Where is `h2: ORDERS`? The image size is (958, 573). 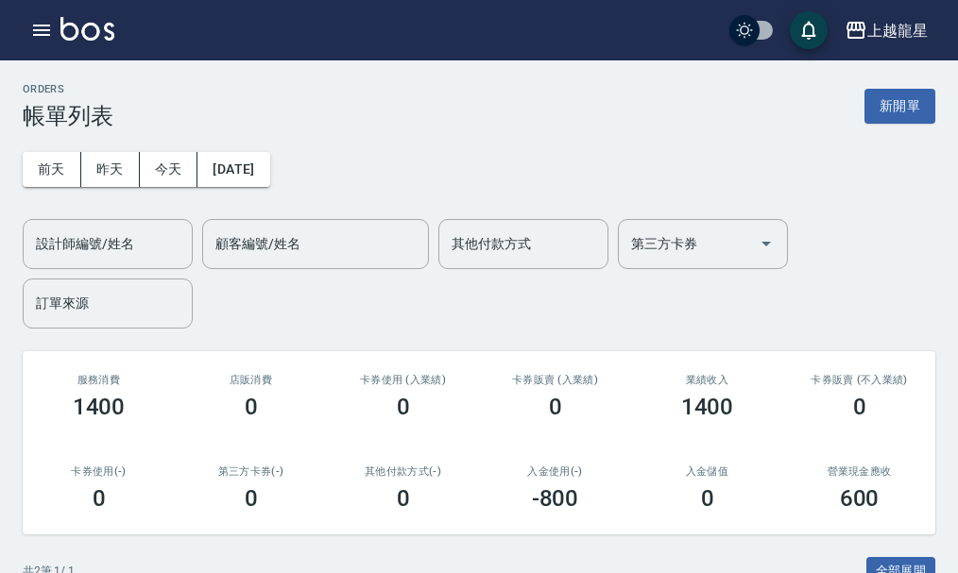
h2: ORDERS is located at coordinates (68, 89).